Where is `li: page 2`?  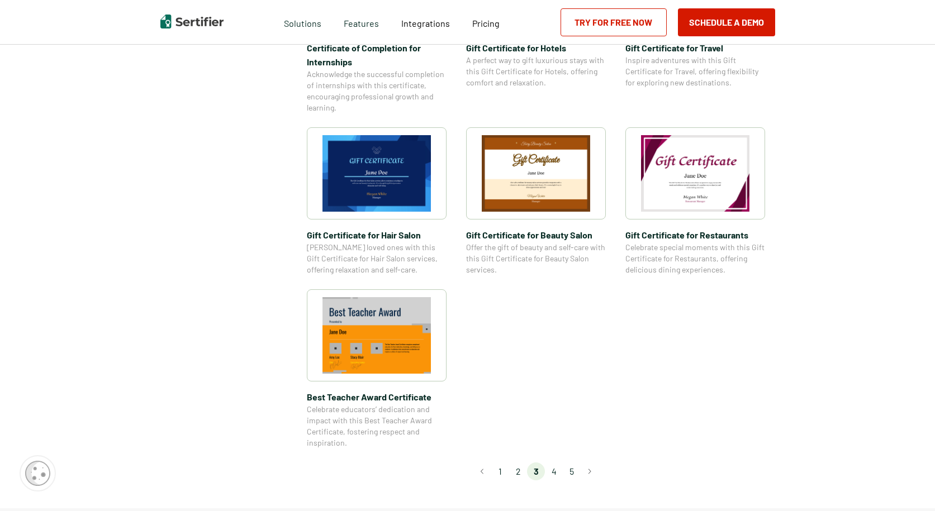
li: page 2 is located at coordinates (518, 472).